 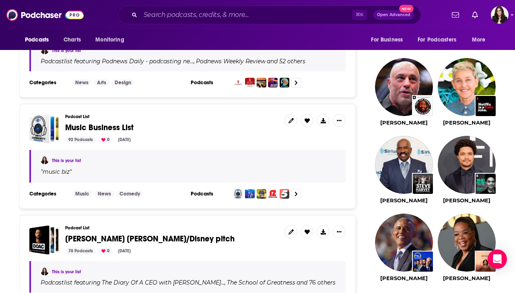 I want to click on img: She Podcasts, so click(x=285, y=83).